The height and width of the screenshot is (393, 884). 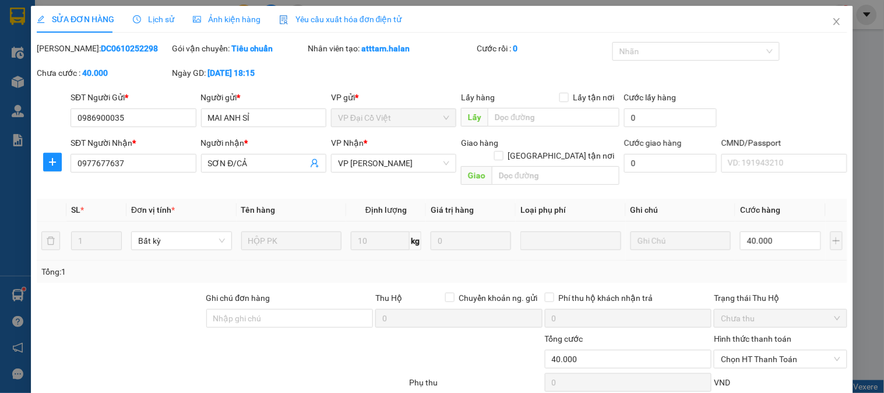 I want to click on b: Tiêu chuẩn, so click(x=252, y=48).